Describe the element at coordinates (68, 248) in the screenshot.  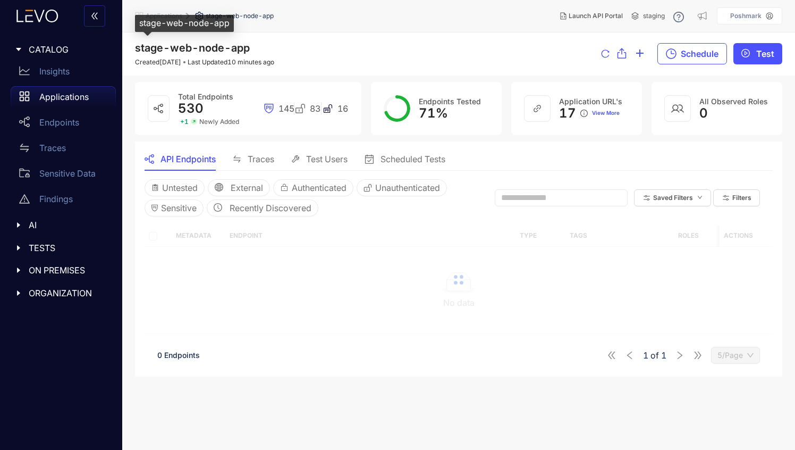
I see `span: TESTS` at that location.